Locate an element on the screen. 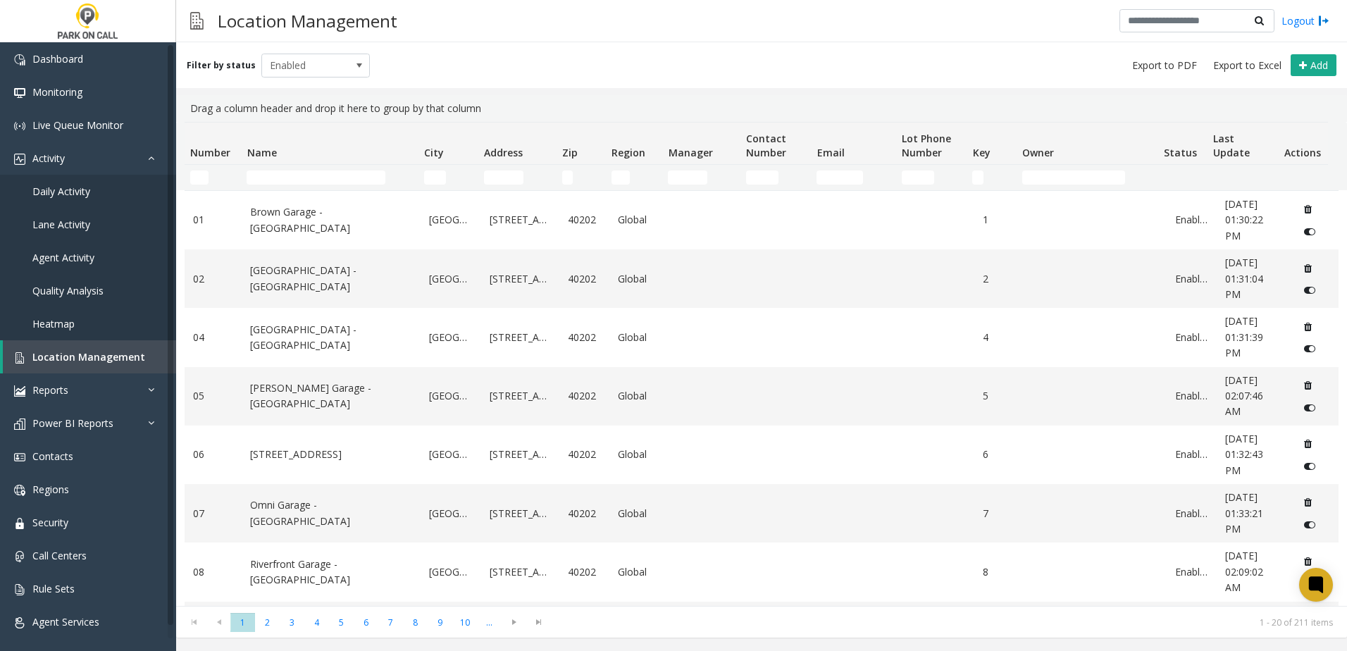 The image size is (1347, 651). span: Lot Phone Number is located at coordinates (926, 145).